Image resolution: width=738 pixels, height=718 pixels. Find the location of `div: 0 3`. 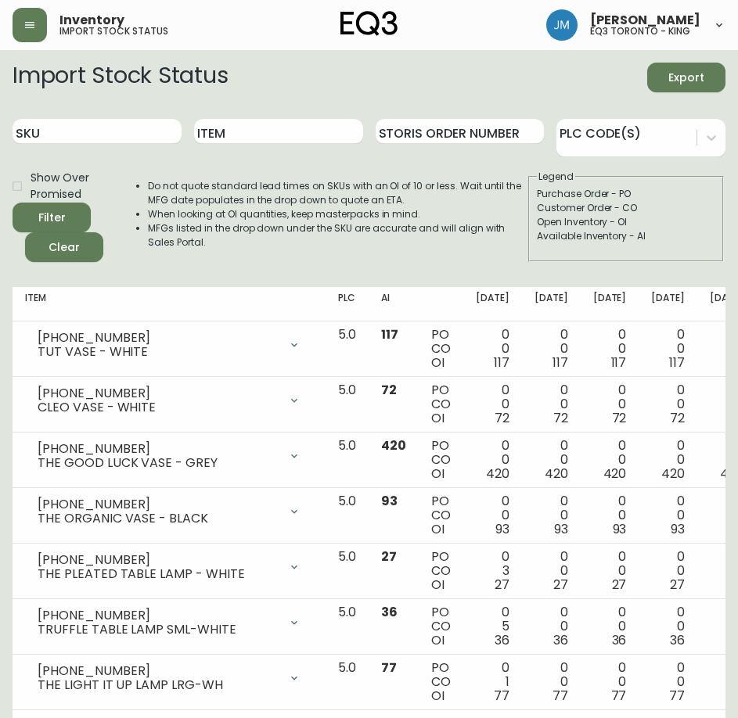

div: 0 3 is located at coordinates (492, 571).